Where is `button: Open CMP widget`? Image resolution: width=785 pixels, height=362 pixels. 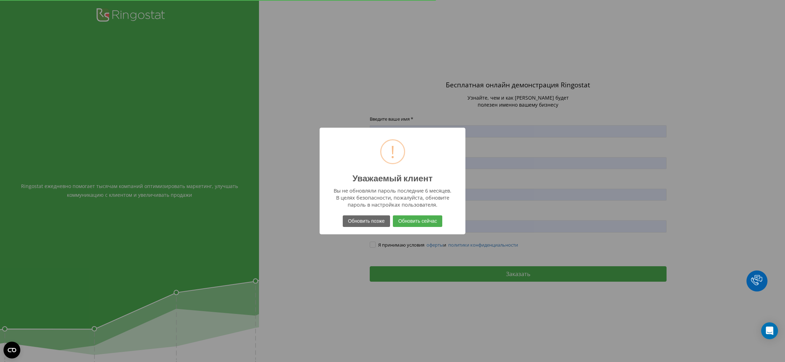
button: Open CMP widget is located at coordinates (12, 350).